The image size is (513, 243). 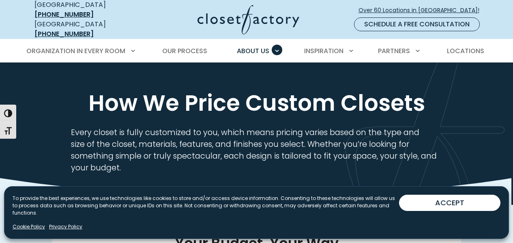 I want to click on span: Locations, so click(x=466, y=51).